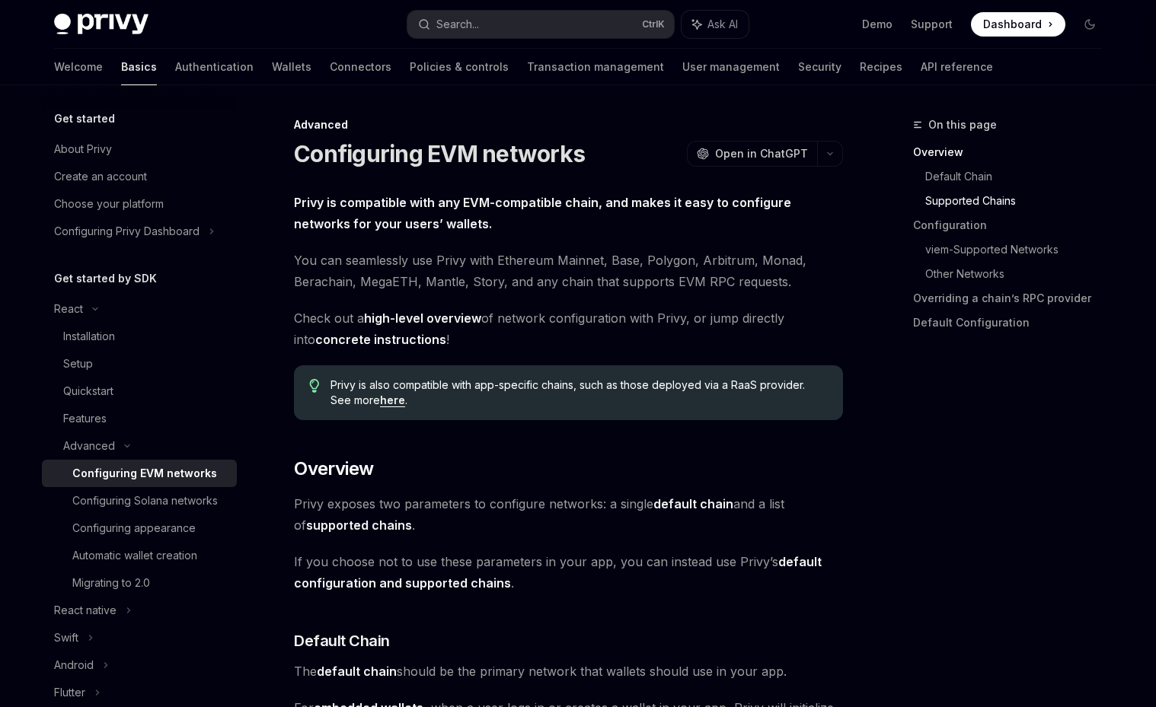  What do you see at coordinates (139, 204) in the screenshot?
I see `a: Choose your platform` at bounding box center [139, 204].